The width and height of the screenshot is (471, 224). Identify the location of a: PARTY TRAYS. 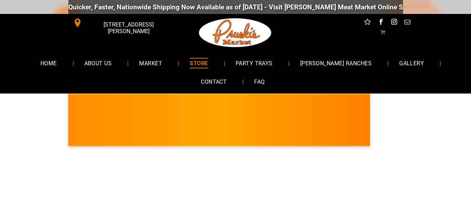
(254, 63).